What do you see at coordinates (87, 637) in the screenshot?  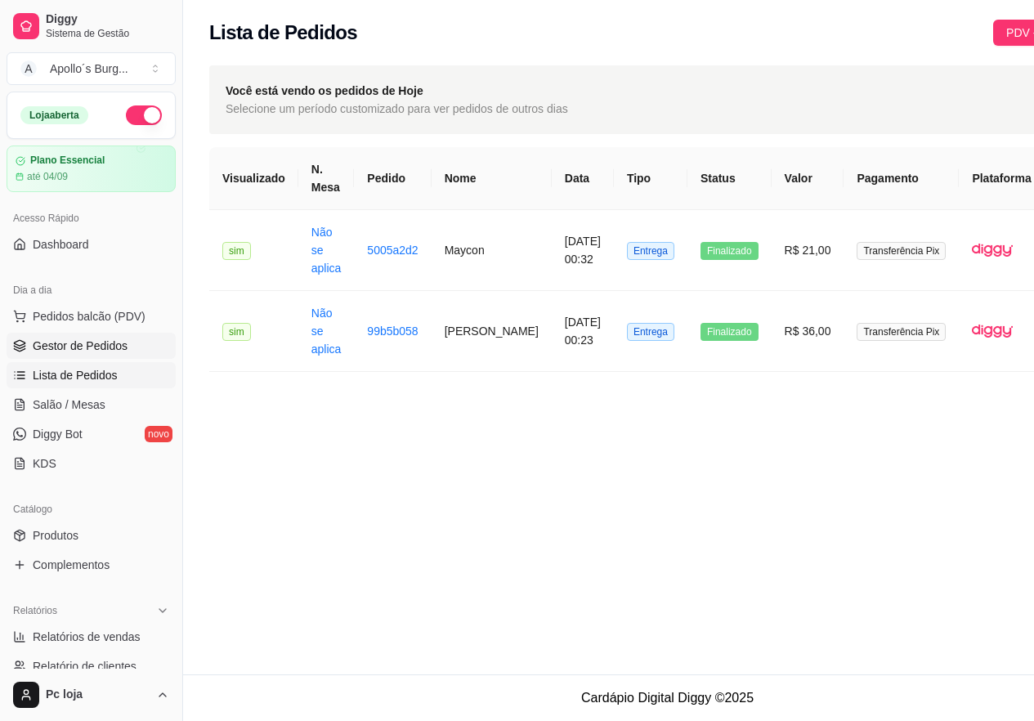 I see `span: Relatórios de vendas` at bounding box center [87, 637].